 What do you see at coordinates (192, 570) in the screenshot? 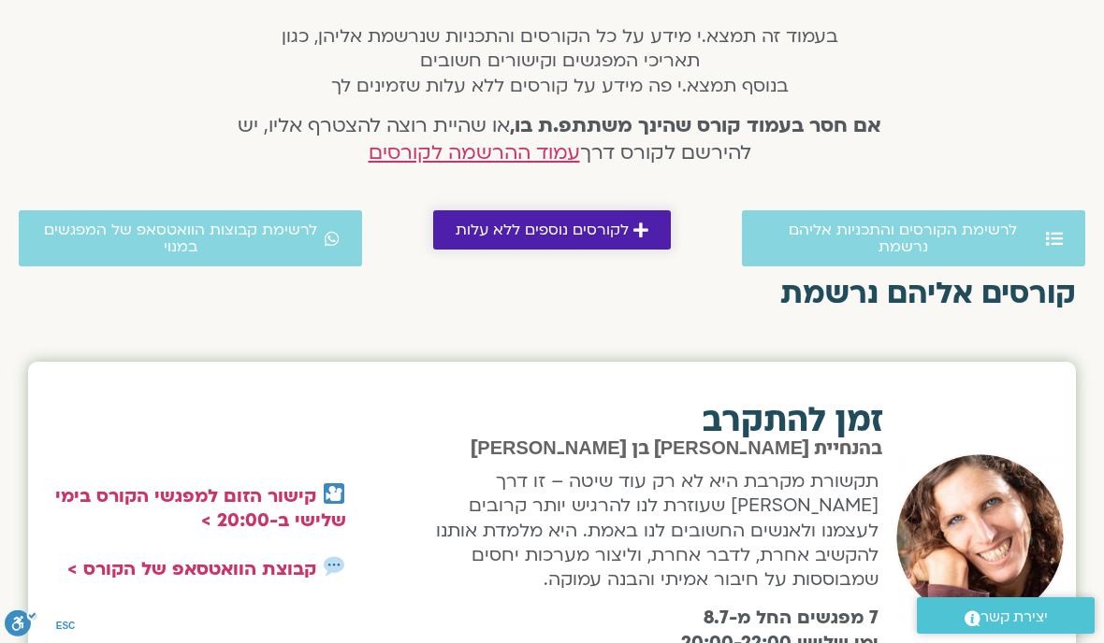
I see `a: קבוצת הוואטסאפ של הקורס >` at bounding box center [192, 570].